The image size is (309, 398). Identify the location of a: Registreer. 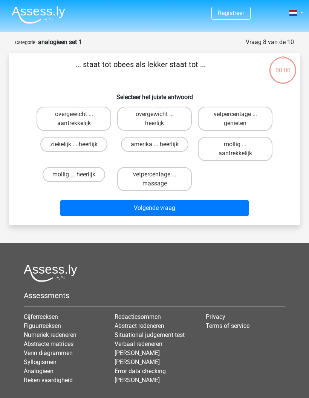
(231, 13).